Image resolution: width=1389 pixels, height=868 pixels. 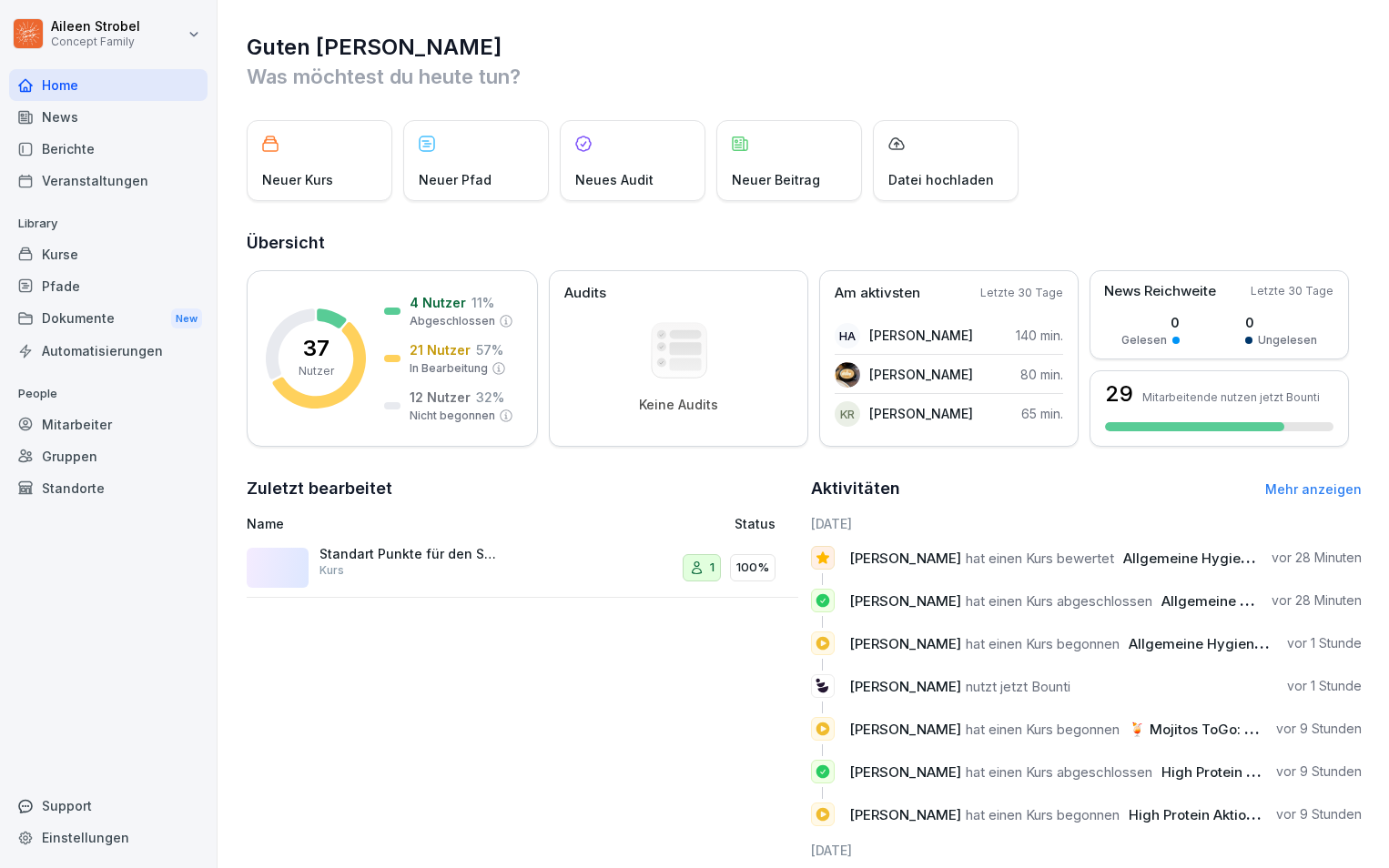 I want to click on div: New, so click(x=187, y=319).